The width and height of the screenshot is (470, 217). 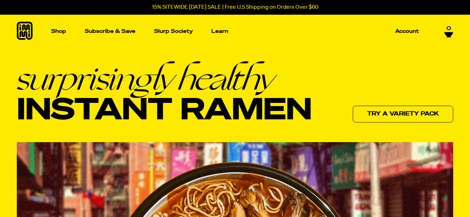 I want to click on a: 0, so click(x=449, y=31).